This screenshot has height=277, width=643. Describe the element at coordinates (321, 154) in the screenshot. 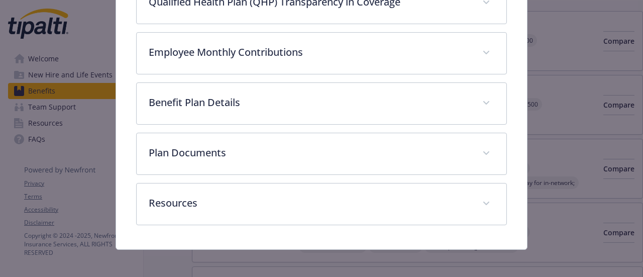

I see `div: Plan Documents` at that location.